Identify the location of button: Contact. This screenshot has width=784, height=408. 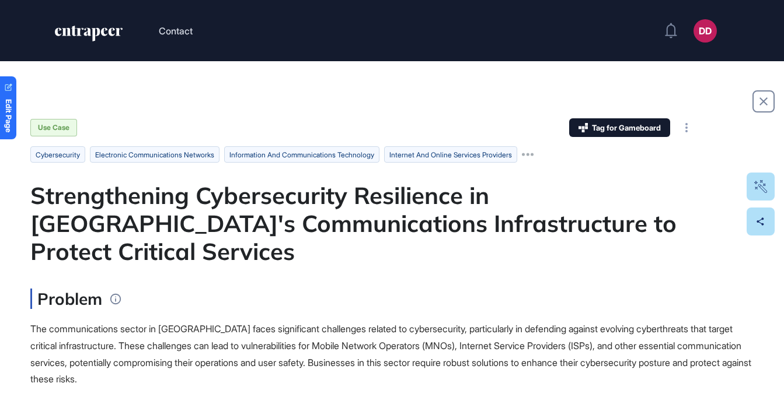
(176, 31).